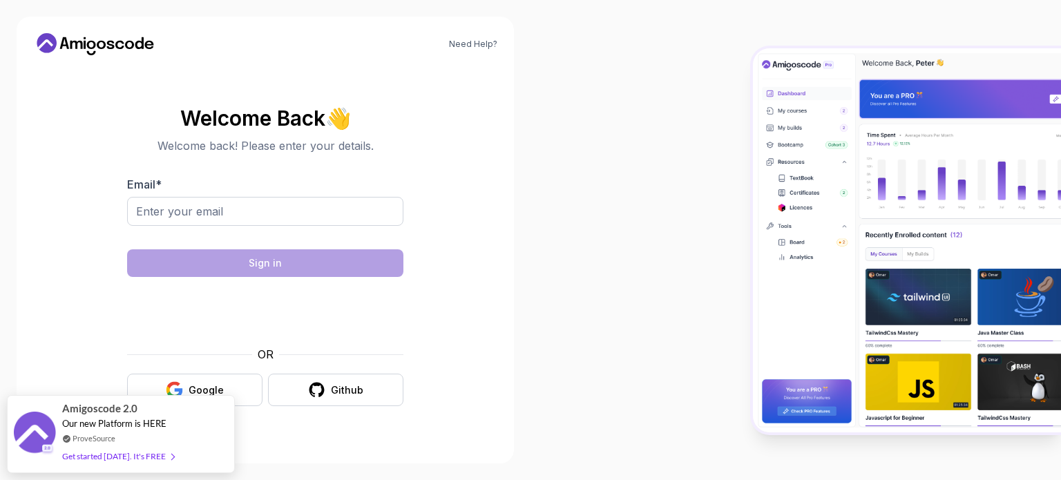 This screenshot has height=480, width=1061. I want to click on div: Github, so click(347, 390).